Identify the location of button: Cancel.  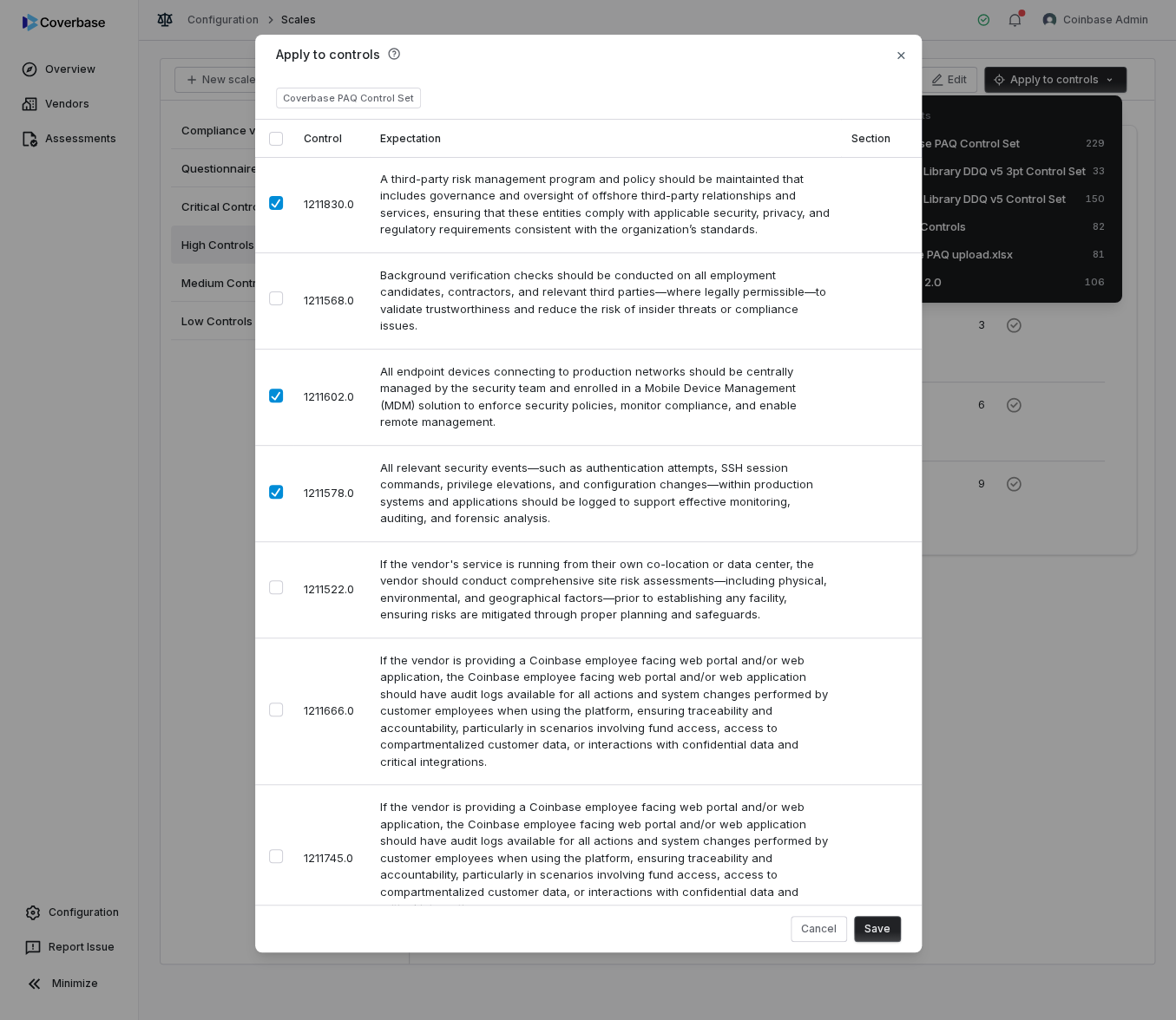
(819, 929).